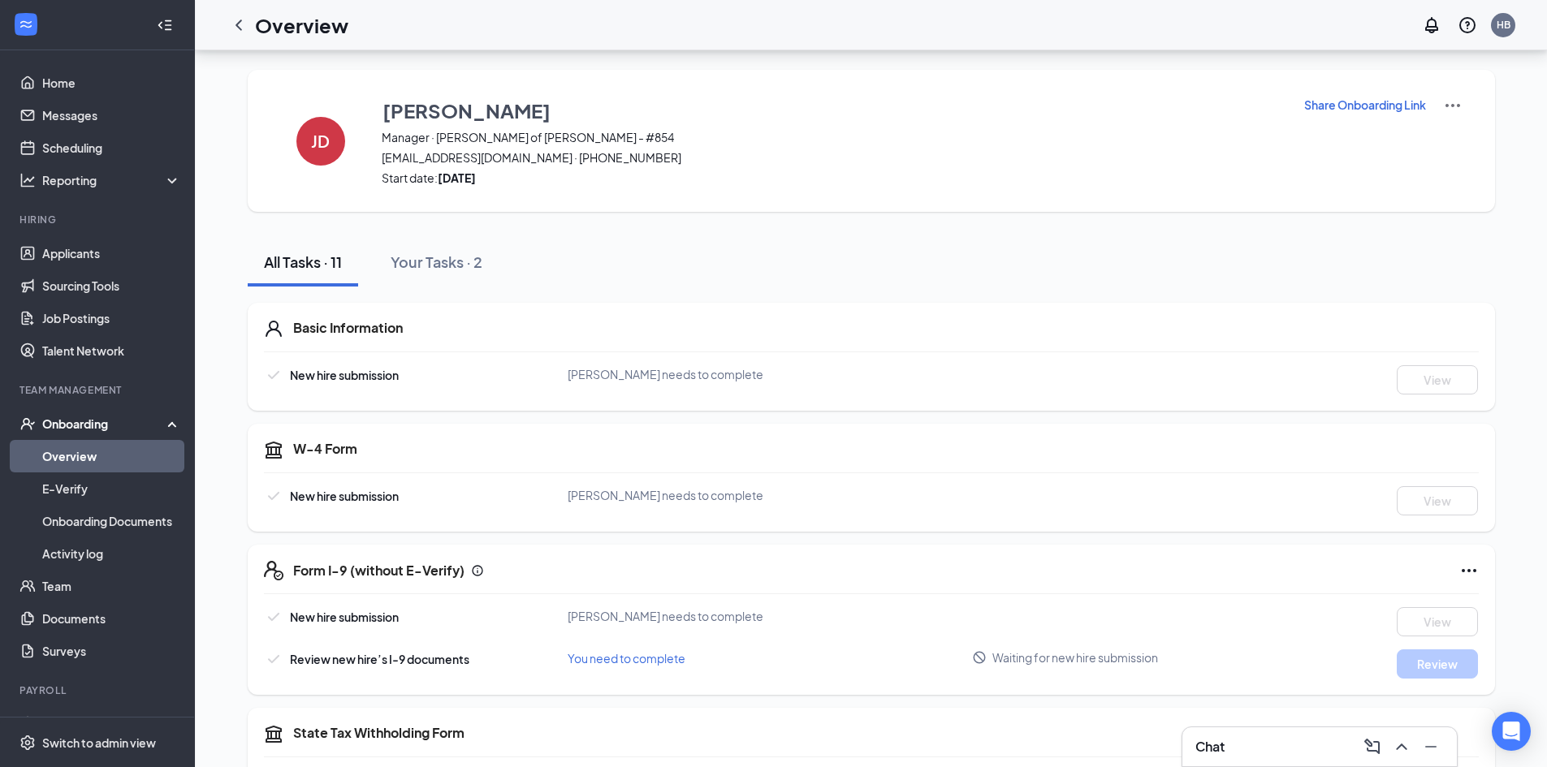 Image resolution: width=1547 pixels, height=767 pixels. Describe the element at coordinates (1452, 106) in the screenshot. I see `img: More Actions` at that location.